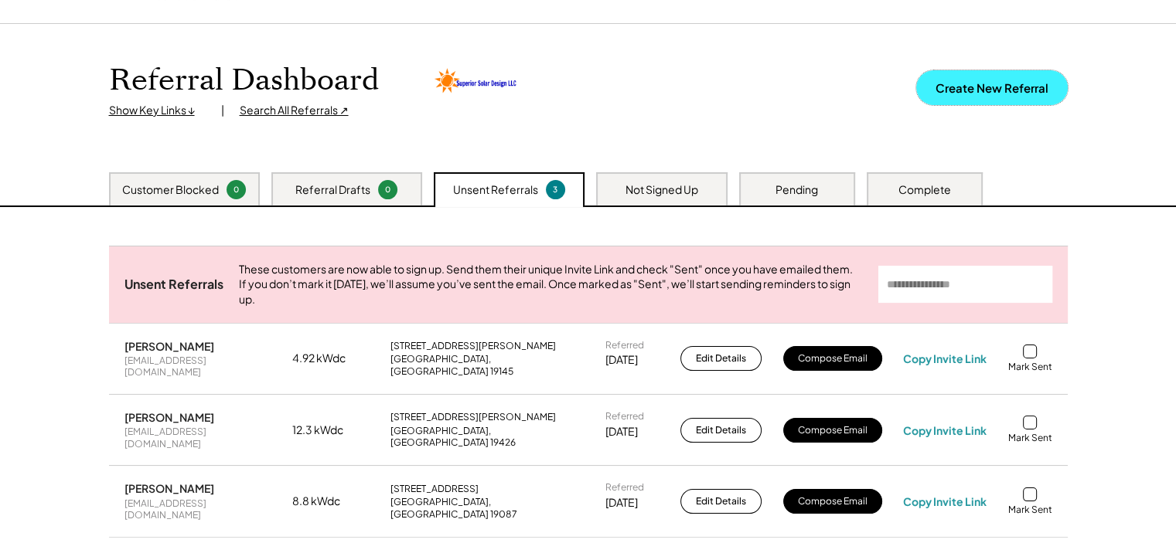  Describe the element at coordinates (796, 190) in the screenshot. I see `div: Pending` at that location.